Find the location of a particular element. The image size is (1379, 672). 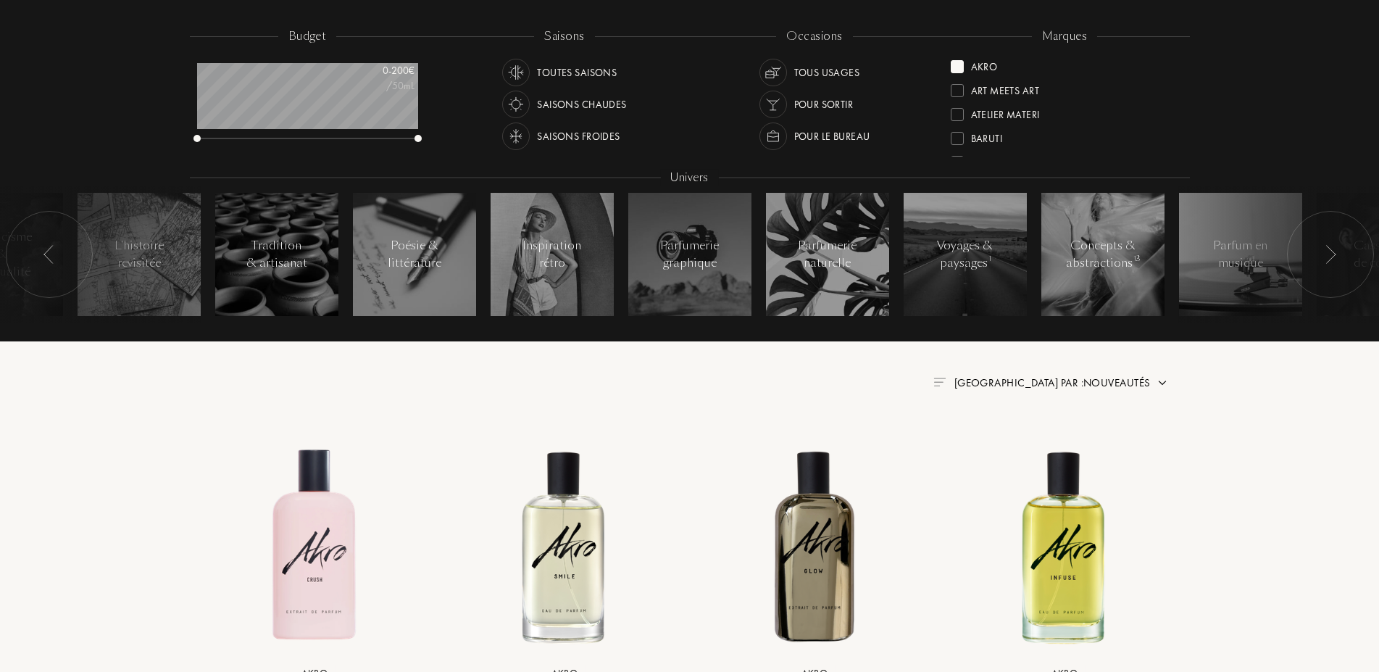

div: Art Meets Art is located at coordinates (1005, 88).